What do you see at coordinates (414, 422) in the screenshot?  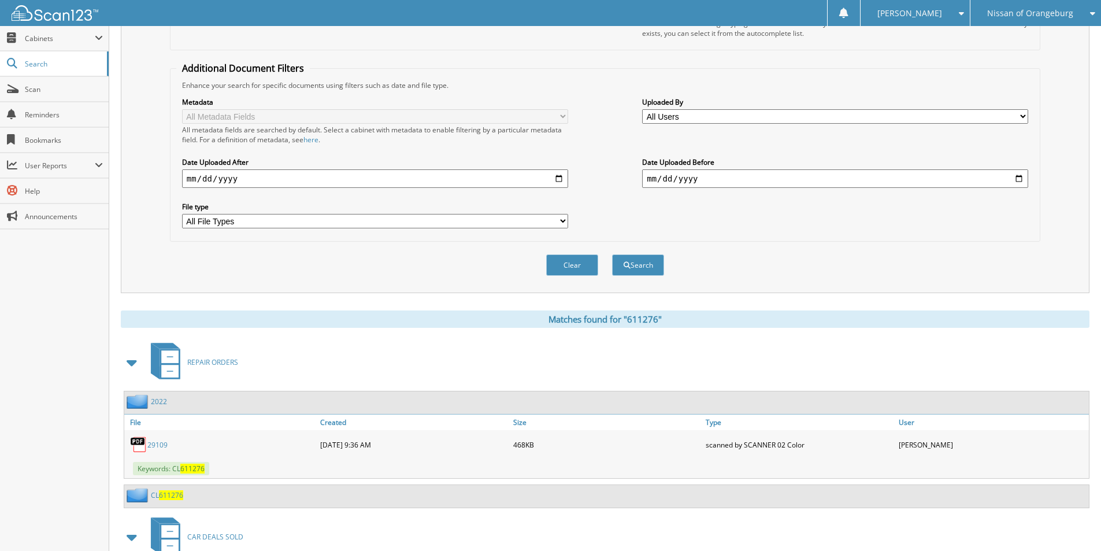 I see `a: Created` at bounding box center [414, 422].